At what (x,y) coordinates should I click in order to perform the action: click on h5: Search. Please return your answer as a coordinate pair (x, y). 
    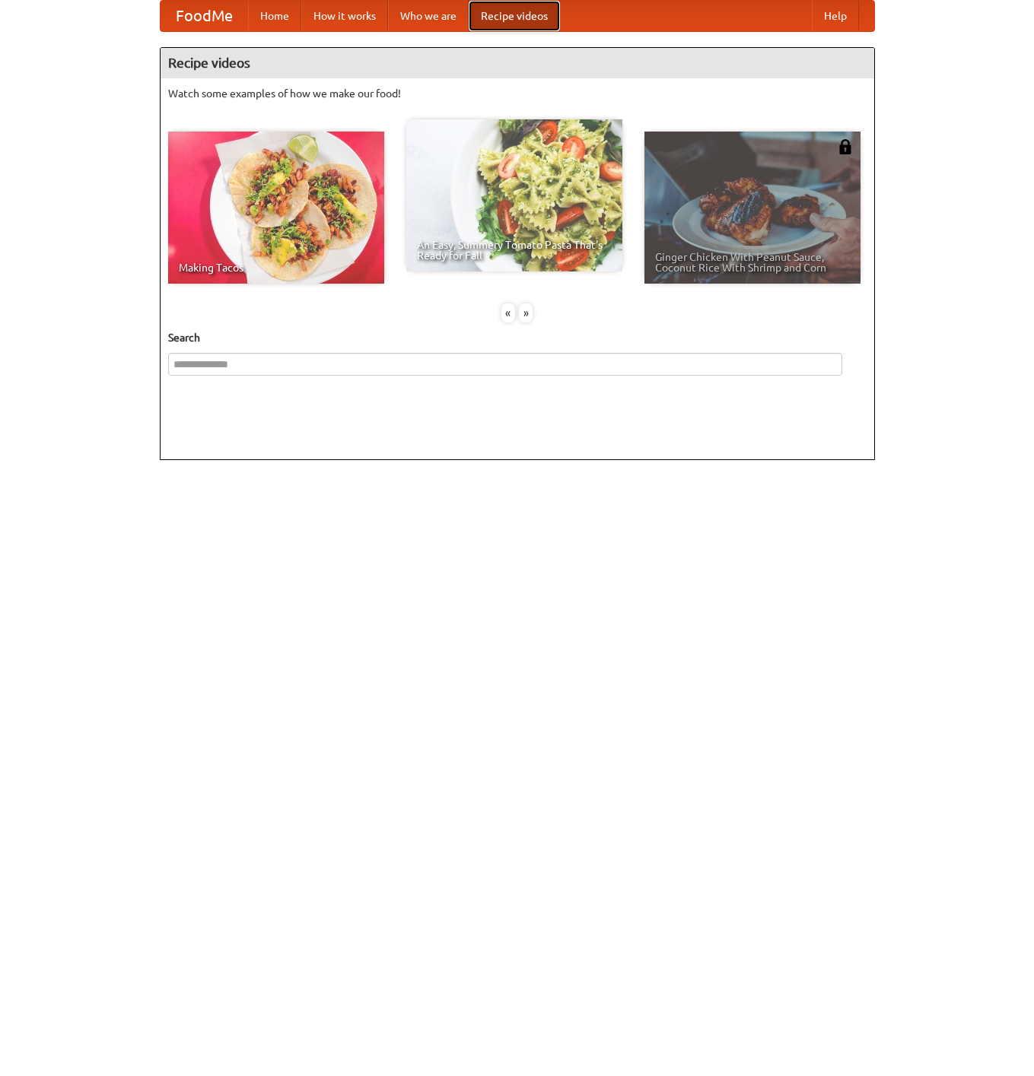
    Looking at the image, I should click on (517, 338).